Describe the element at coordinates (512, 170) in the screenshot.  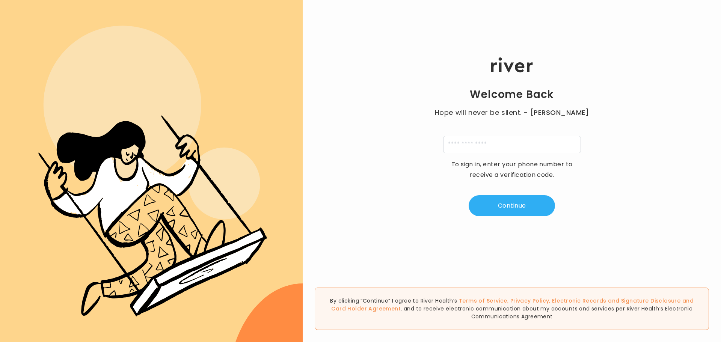
I see `p: To sign in, enter your phone number to receive a verification code.` at that location.